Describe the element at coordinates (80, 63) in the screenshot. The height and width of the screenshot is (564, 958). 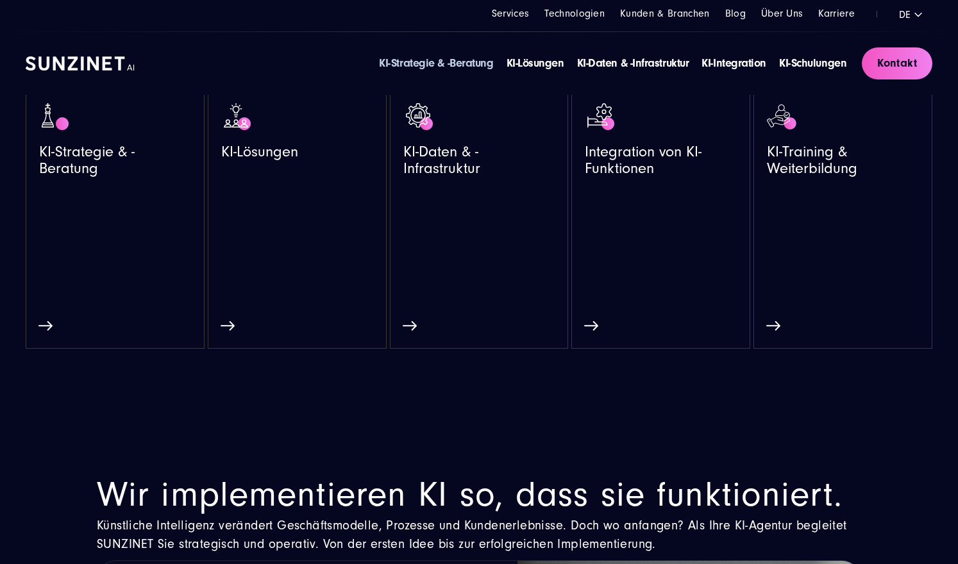
I see `img: SUNZINET AI Logo` at that location.